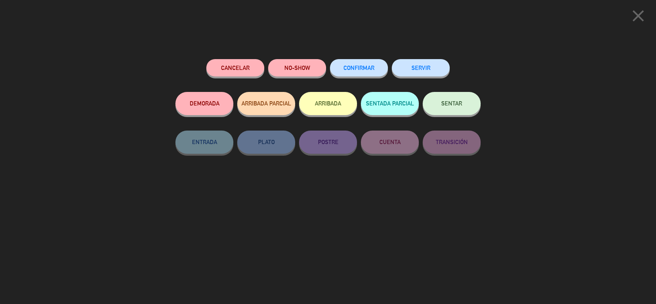  What do you see at coordinates (638, 17) in the screenshot?
I see `button: close` at bounding box center [638, 17].